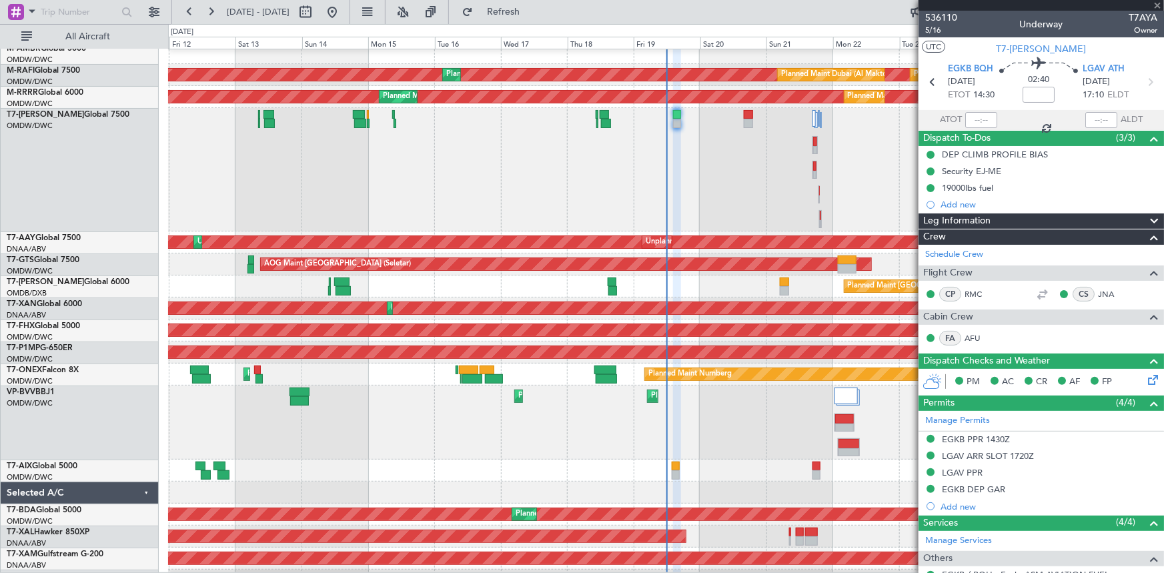  Describe the element at coordinates (21, 326) in the screenshot. I see `span: T7-FHX` at that location.